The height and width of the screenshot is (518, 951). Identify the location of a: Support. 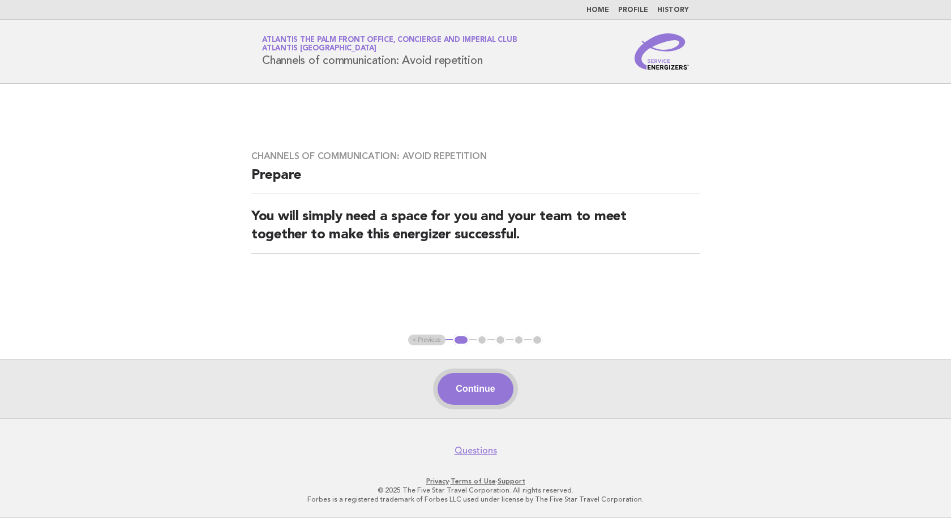
(511, 481).